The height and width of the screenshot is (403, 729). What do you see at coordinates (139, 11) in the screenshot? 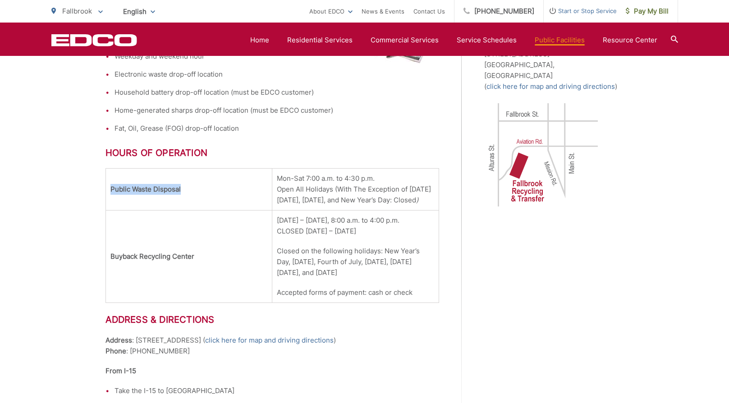
I see `span: English` at bounding box center [139, 11].